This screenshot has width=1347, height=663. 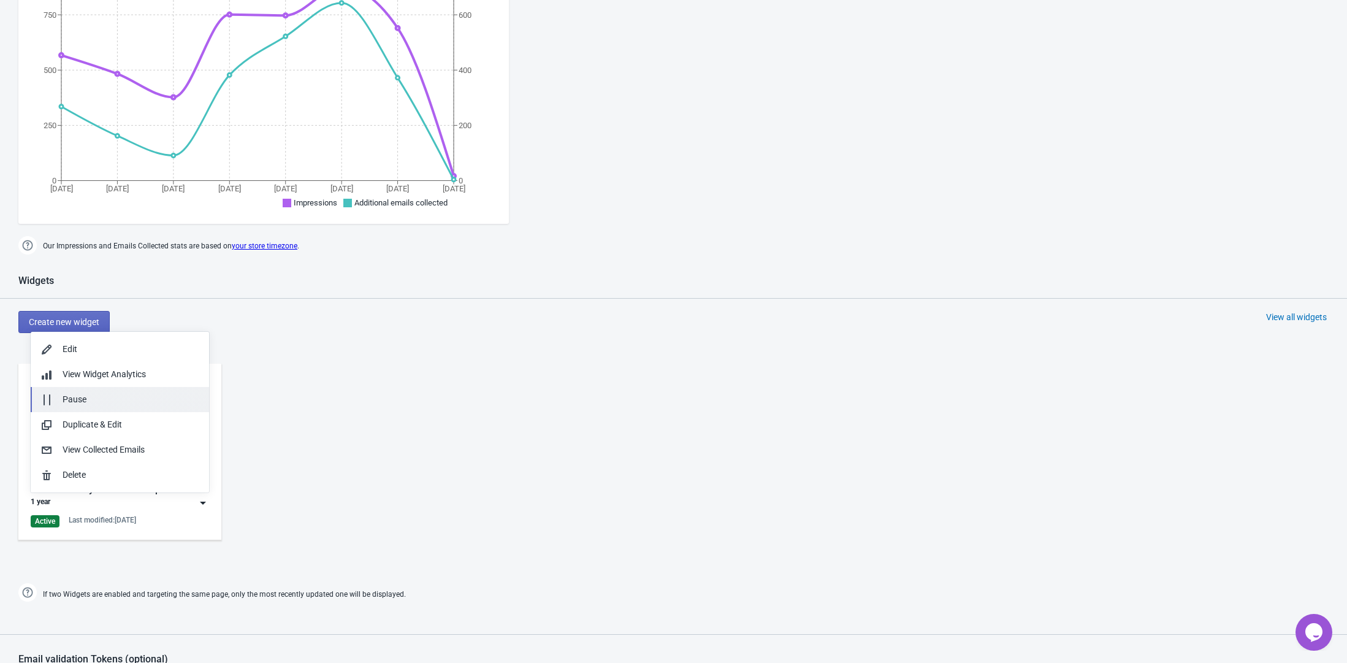 What do you see at coordinates (120, 450) in the screenshot?
I see `button: View Collected Emails` at bounding box center [120, 450].